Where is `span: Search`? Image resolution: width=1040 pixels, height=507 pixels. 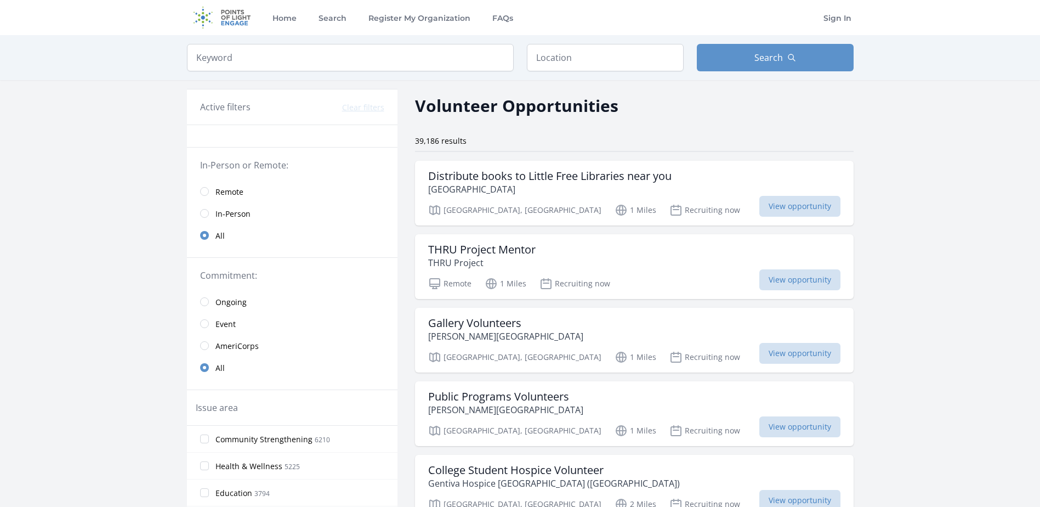
span: Search is located at coordinates (769, 58).